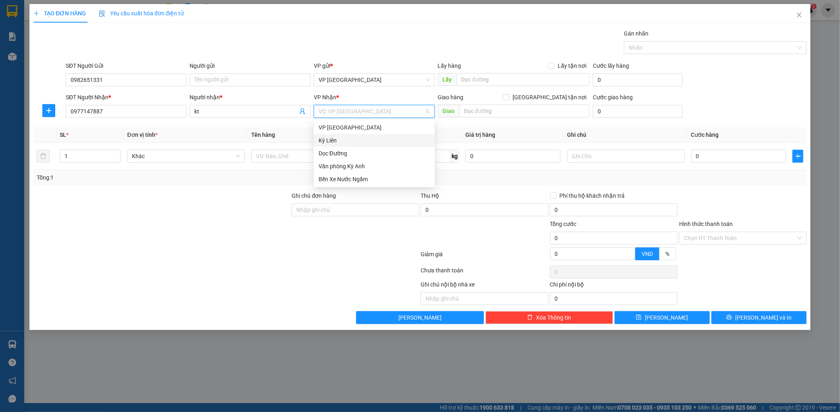  What do you see at coordinates (374, 179) in the screenshot?
I see `div: Bến Xe Nước Ngầm` at bounding box center [374, 179].